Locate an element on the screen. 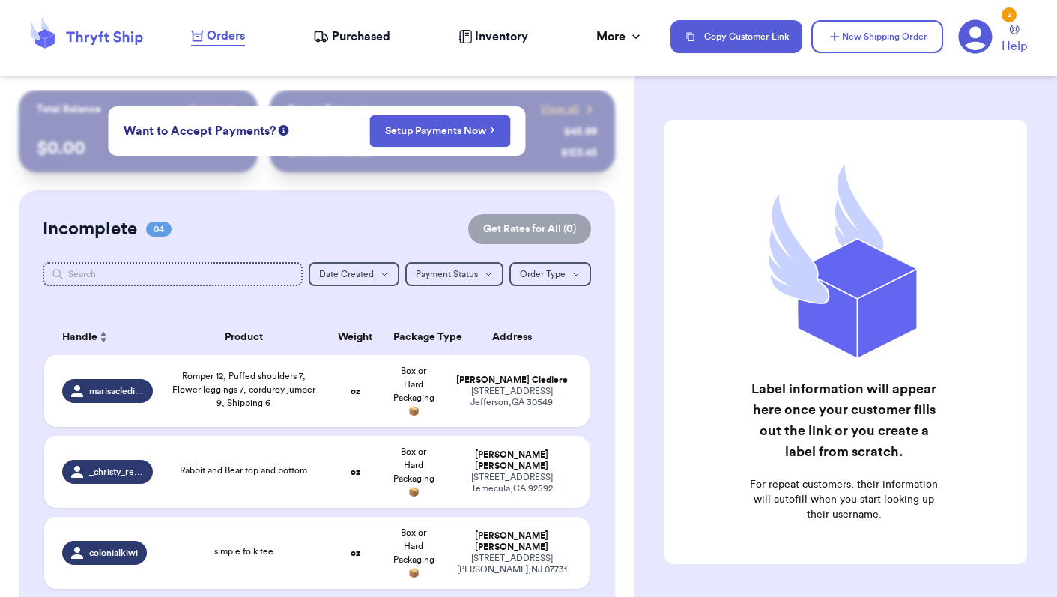  button: New Shipping Order is located at coordinates (877, 37).